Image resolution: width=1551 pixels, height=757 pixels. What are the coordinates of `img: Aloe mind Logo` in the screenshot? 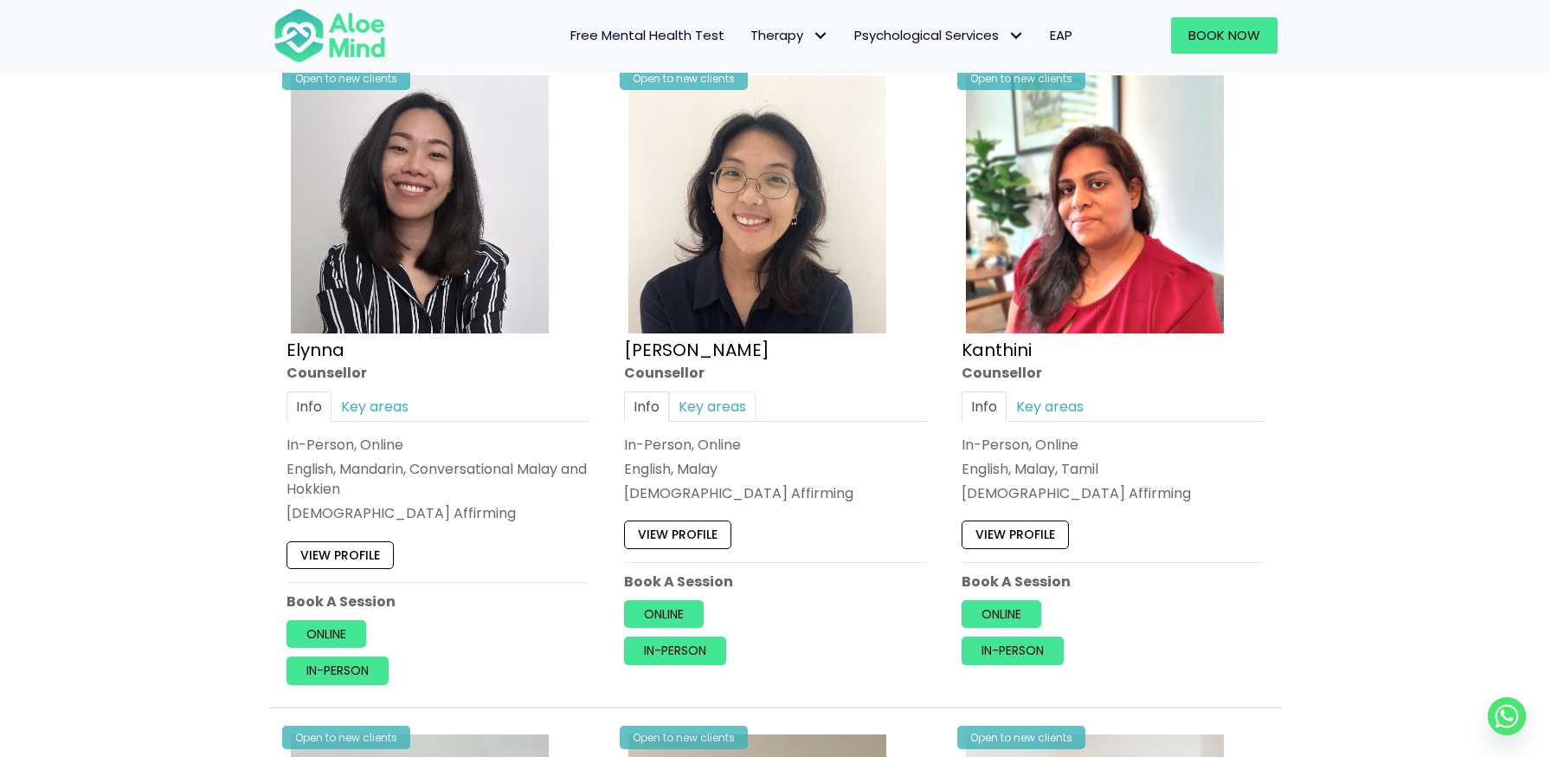 It's located at (330, 35).